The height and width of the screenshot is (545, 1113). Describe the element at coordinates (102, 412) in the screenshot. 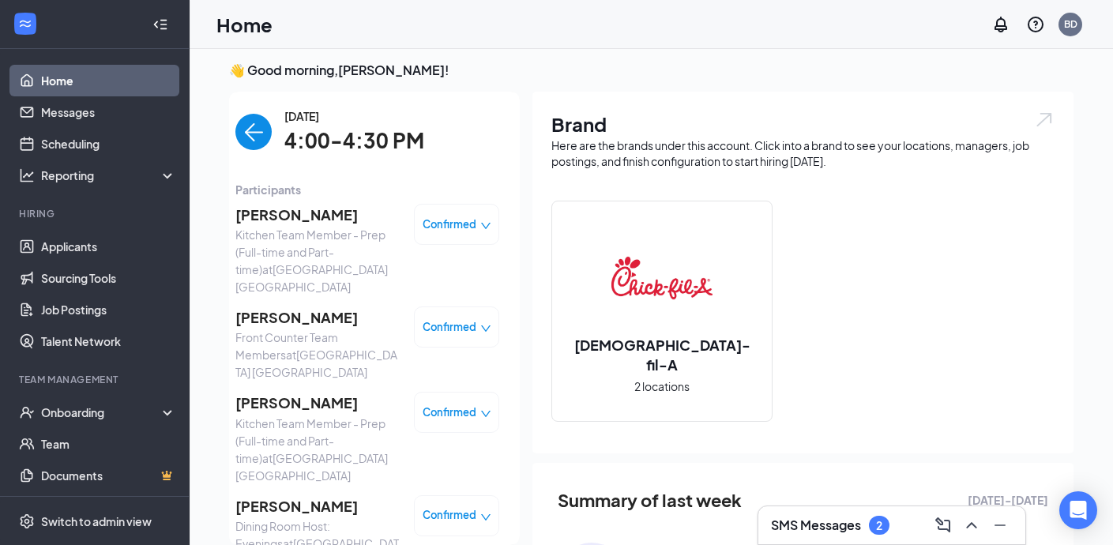

I see `div: Onboarding` at that location.